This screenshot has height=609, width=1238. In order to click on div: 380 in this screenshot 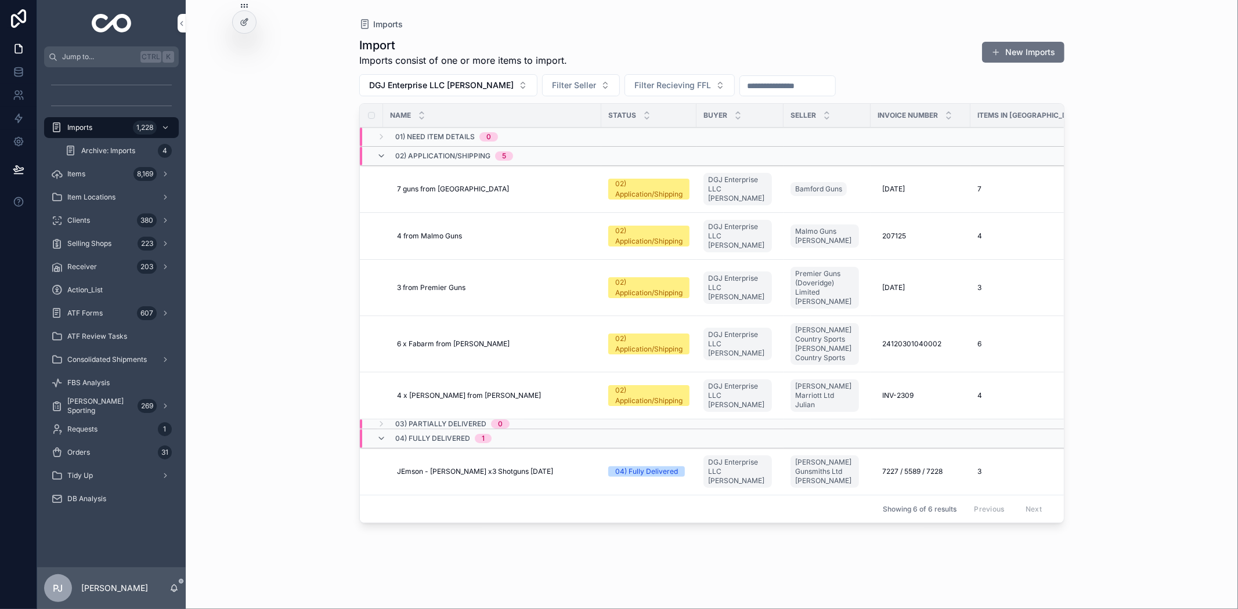, I will do `click(147, 220)`.